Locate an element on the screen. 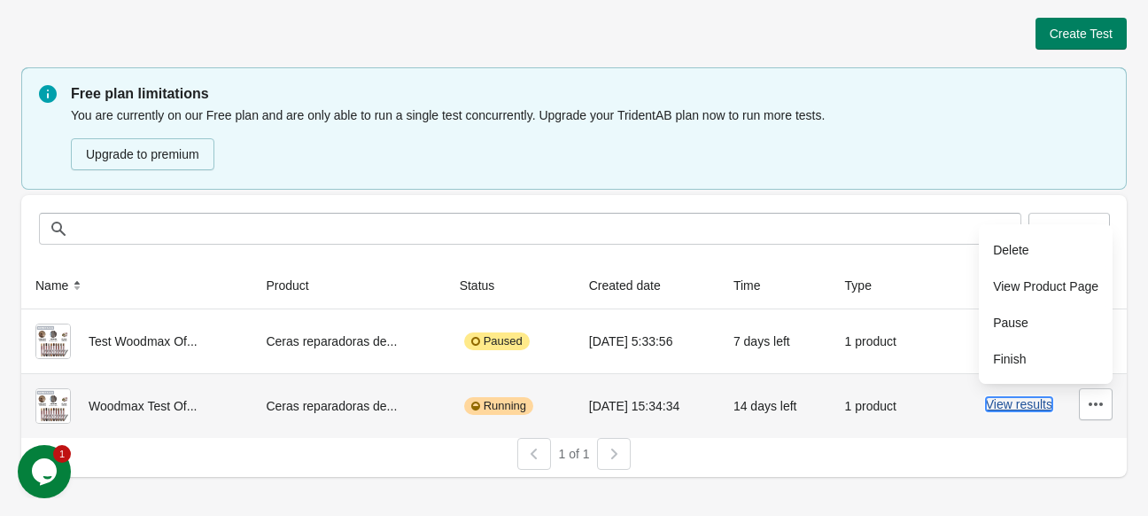 The width and height of the screenshot is (1148, 516). button: Create Test is located at coordinates (1081, 34).